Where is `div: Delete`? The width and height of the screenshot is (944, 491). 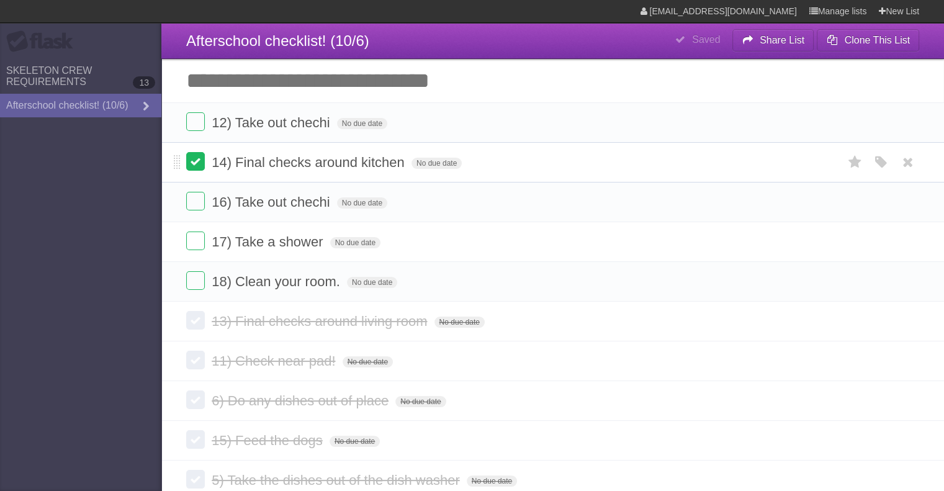 div: Delete is located at coordinates (472, 44).